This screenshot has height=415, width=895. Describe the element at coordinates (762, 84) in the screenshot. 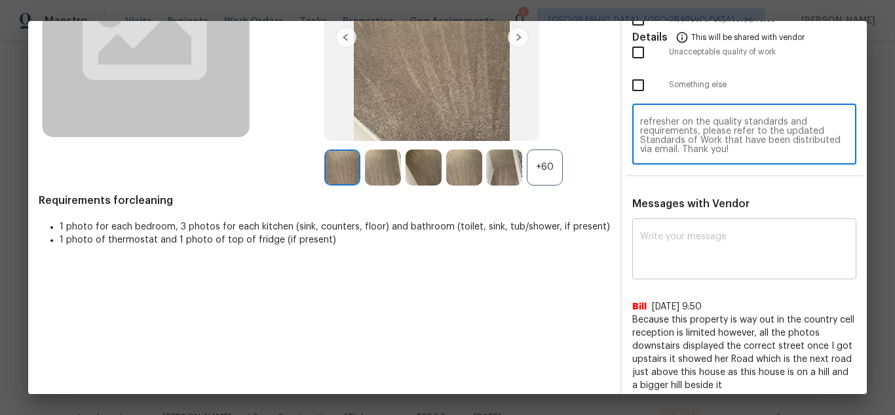

I see `span: Something else` at that location.